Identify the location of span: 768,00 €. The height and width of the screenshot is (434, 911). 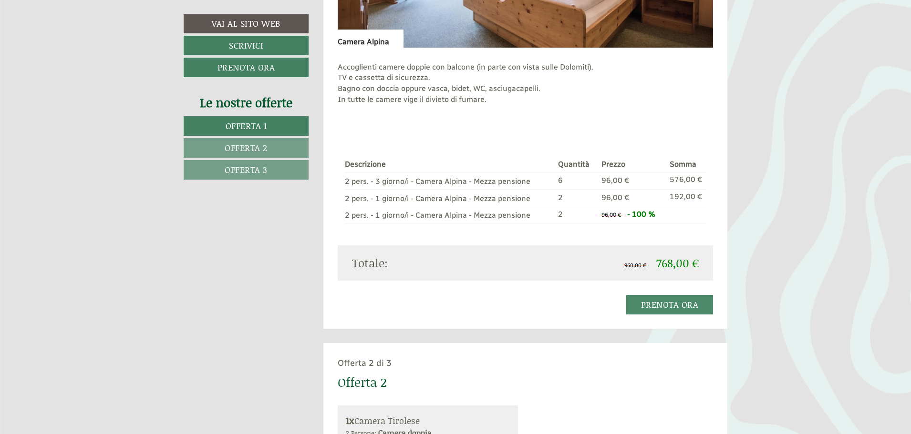
(677, 263).